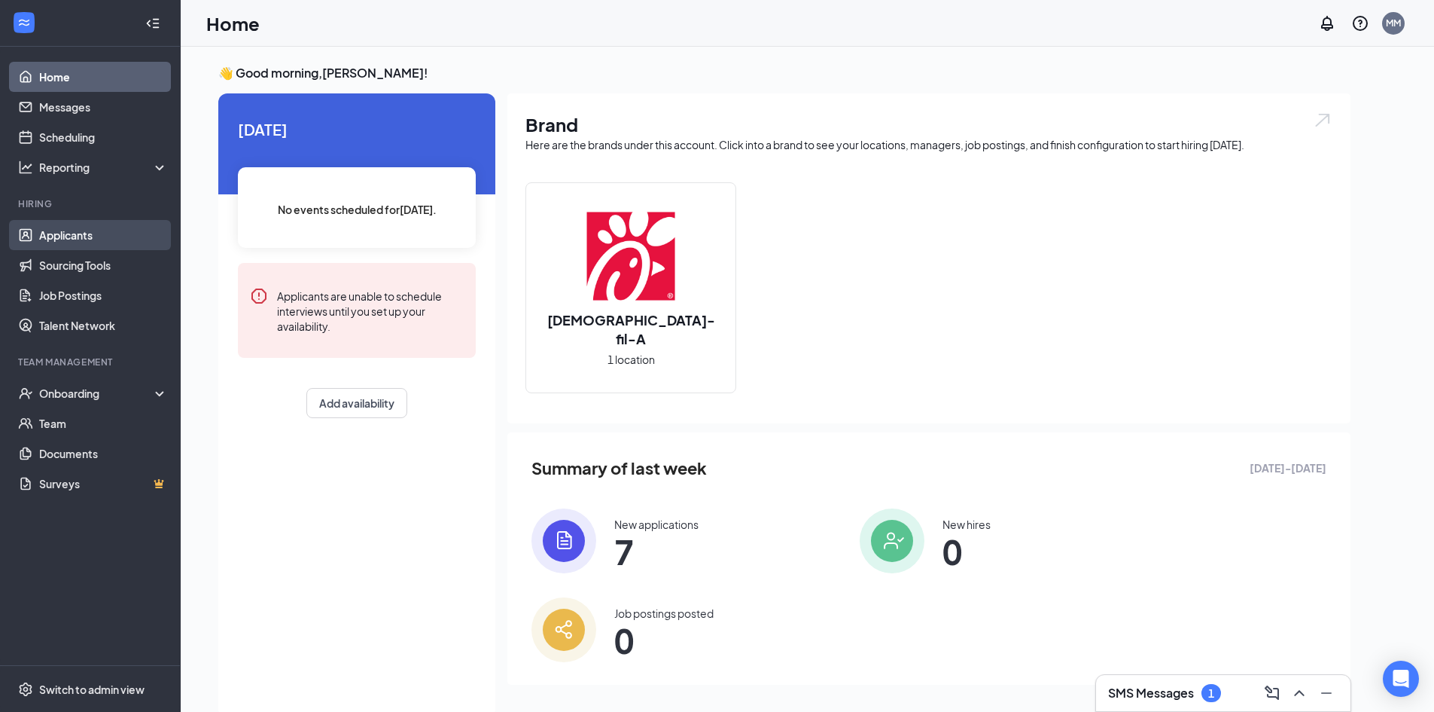 The width and height of the screenshot is (1434, 712). Describe the element at coordinates (619, 468) in the screenshot. I see `span: Summary of last week` at that location.